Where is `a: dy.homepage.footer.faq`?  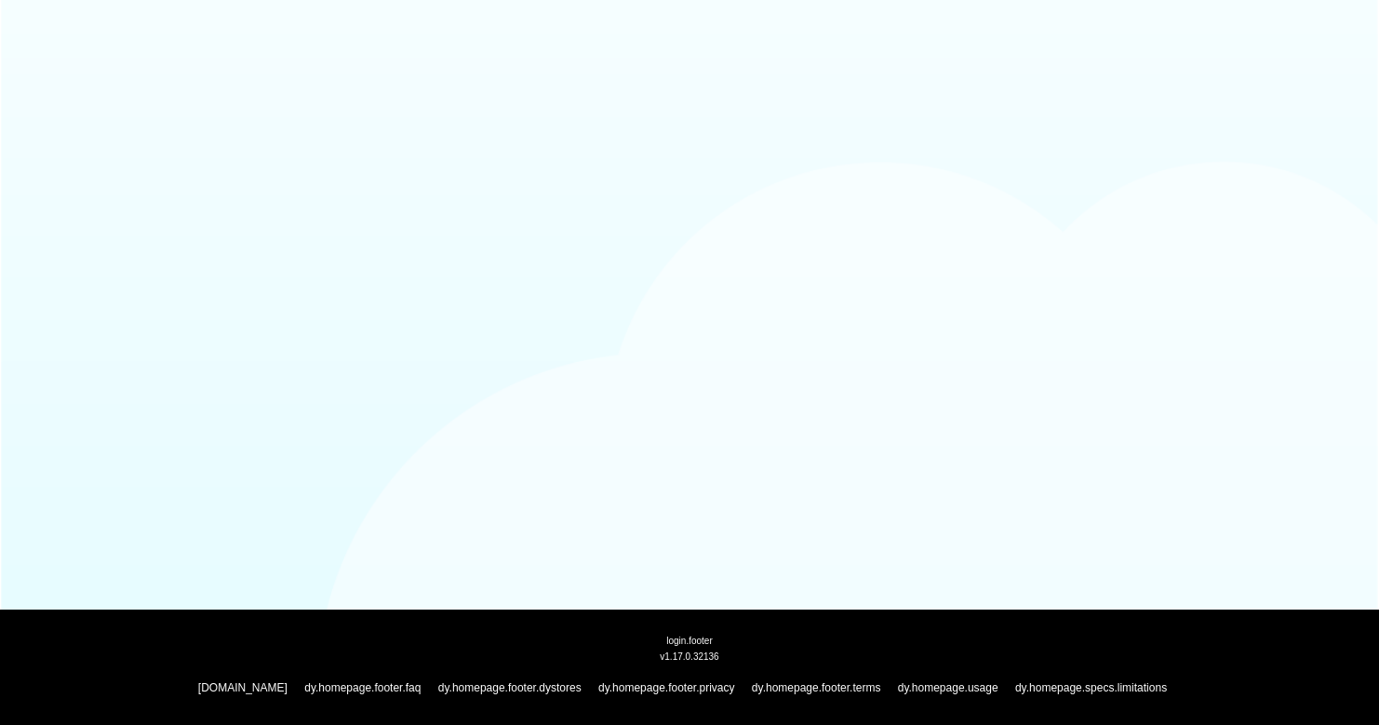 a: dy.homepage.footer.faq is located at coordinates (362, 688).